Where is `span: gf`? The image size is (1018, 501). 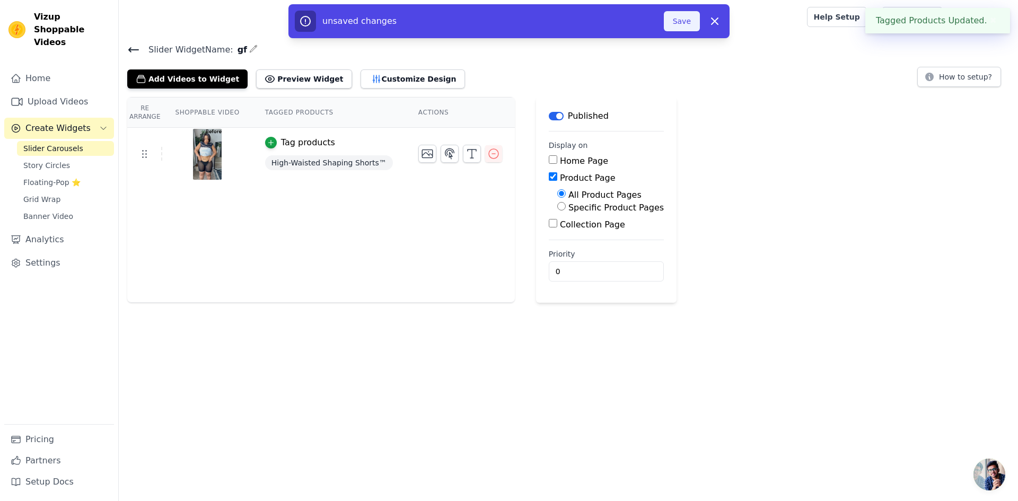 span: gf is located at coordinates (240, 50).